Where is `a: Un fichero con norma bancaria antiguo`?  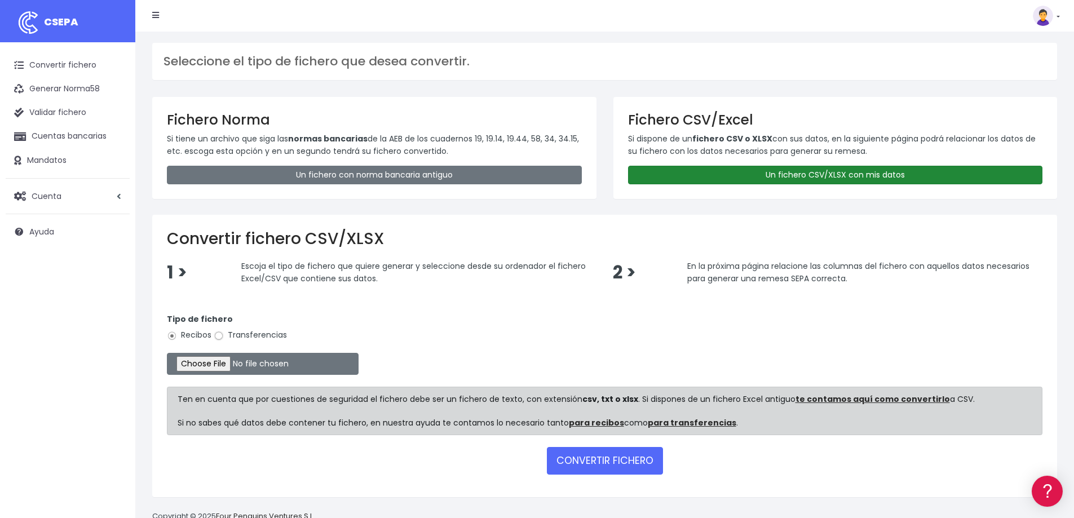 a: Un fichero con norma bancaria antiguo is located at coordinates (374, 175).